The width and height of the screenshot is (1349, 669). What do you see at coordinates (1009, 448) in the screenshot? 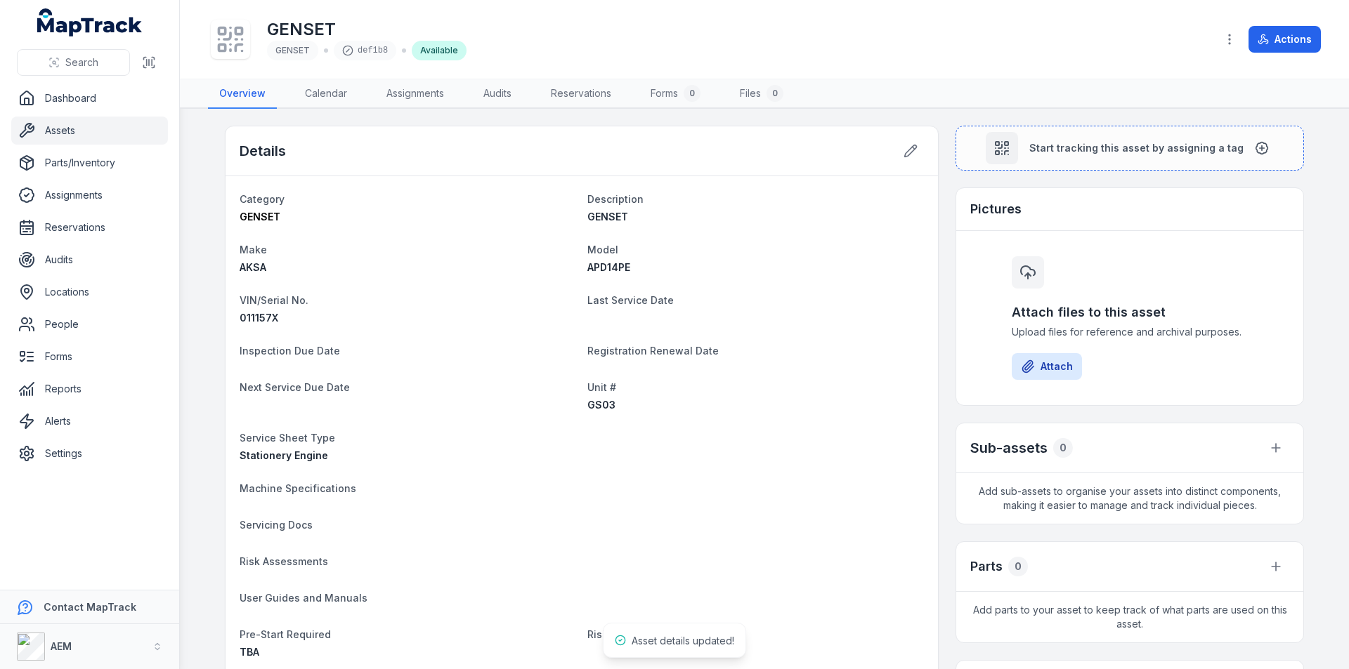
I see `h2: Sub-assets` at bounding box center [1009, 448].